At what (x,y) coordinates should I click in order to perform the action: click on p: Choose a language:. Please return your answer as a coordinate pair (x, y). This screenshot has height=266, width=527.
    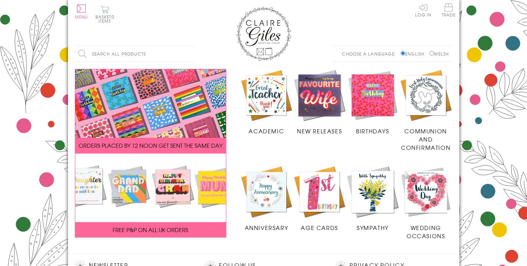
    Looking at the image, I should click on (370, 54).